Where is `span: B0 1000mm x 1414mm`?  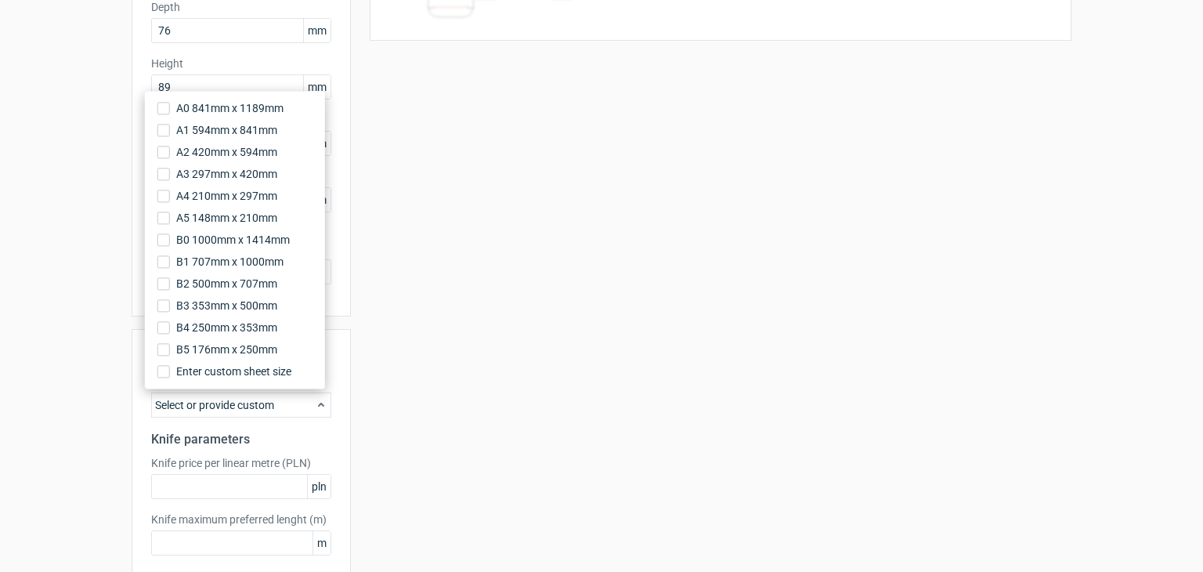 span: B0 1000mm x 1414mm is located at coordinates (233, 240).